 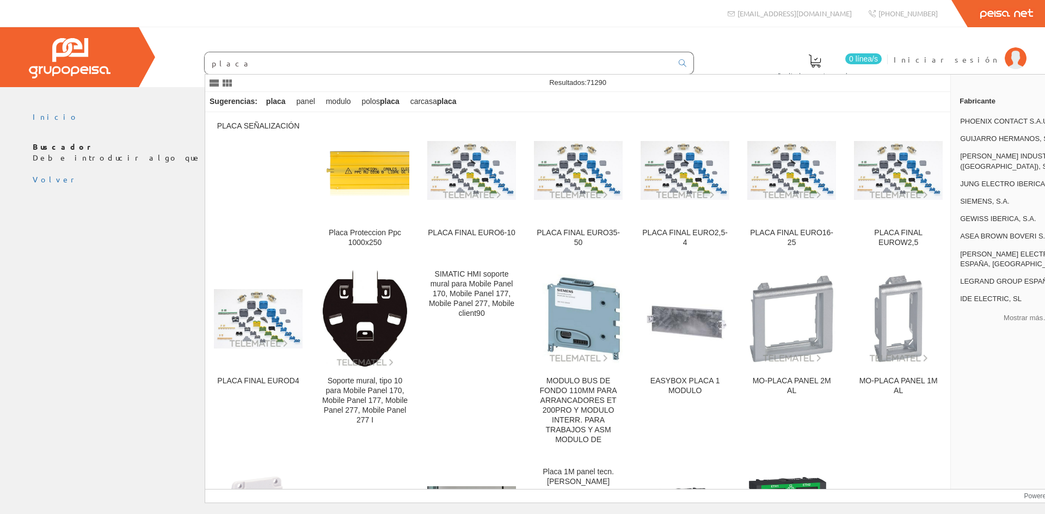 I want to click on input: Buscar ..., so click(x=438, y=63).